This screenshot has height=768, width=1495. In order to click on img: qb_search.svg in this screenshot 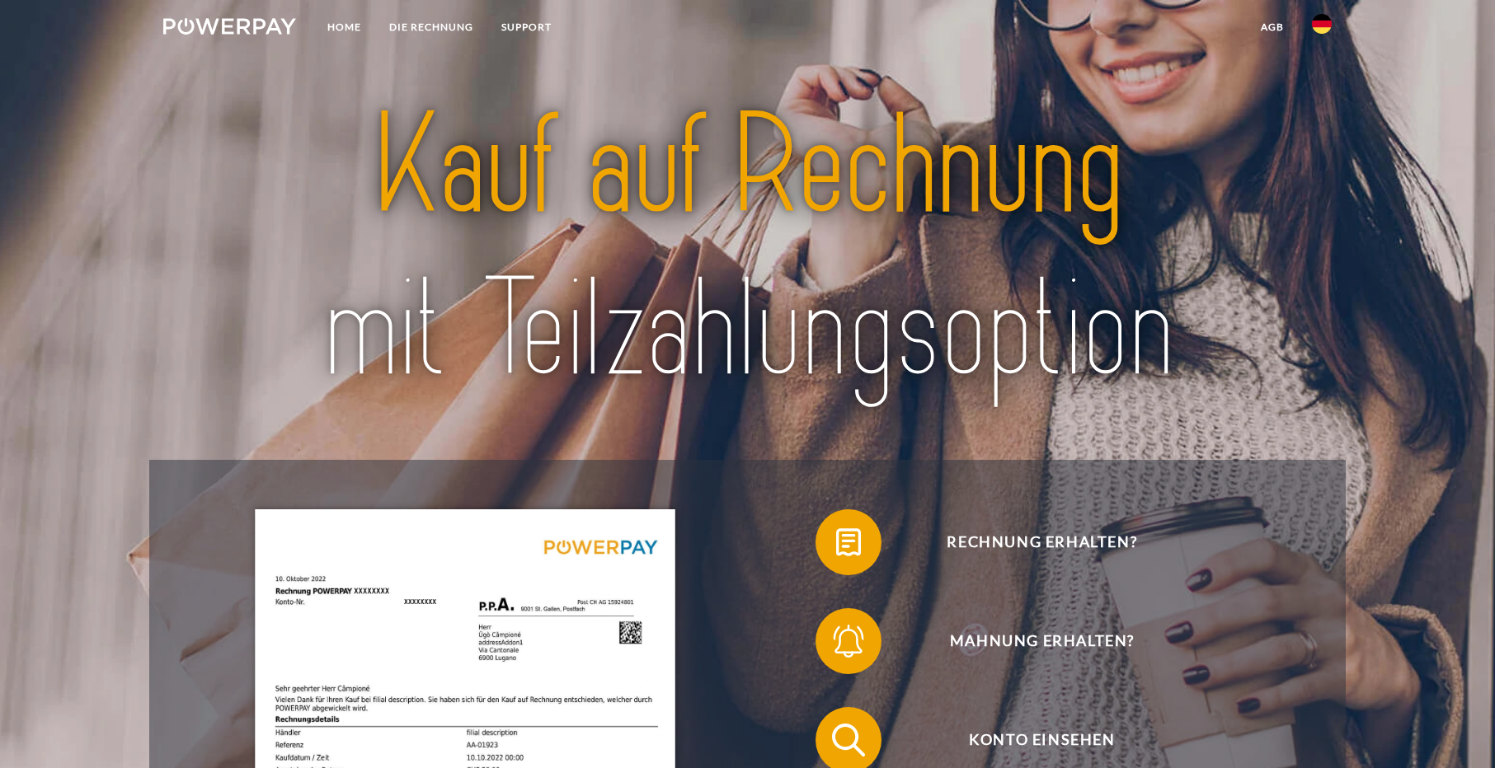, I will do `click(848, 740)`.